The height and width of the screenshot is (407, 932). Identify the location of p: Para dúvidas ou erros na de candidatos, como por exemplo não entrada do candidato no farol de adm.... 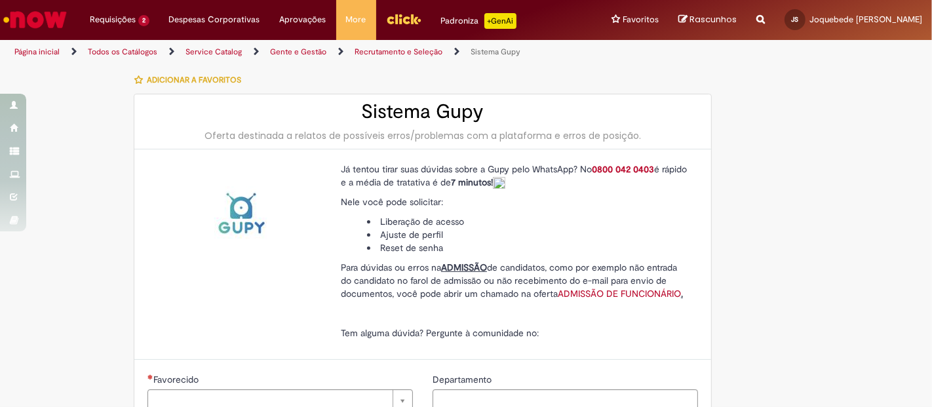
(514, 280).